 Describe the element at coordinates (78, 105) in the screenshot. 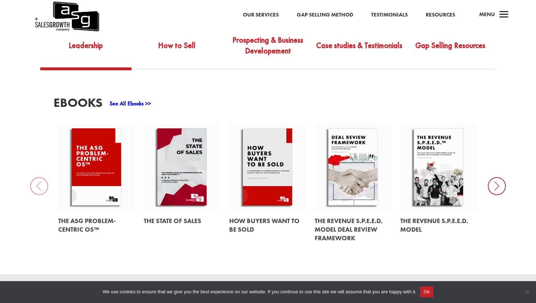

I see `h3: EBooks` at that location.